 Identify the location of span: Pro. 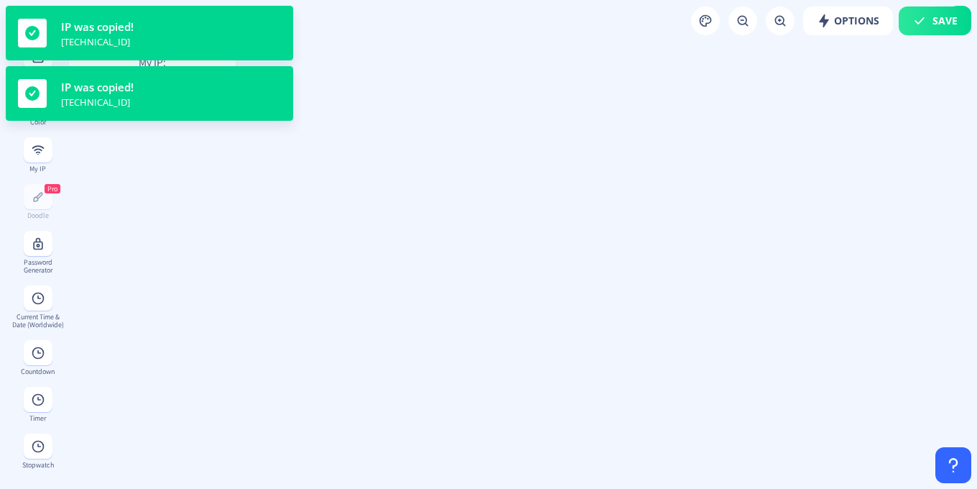
(52, 188).